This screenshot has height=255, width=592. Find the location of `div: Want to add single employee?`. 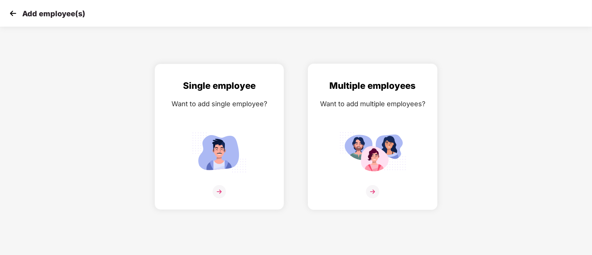

div: Want to add single employee? is located at coordinates (219, 104).